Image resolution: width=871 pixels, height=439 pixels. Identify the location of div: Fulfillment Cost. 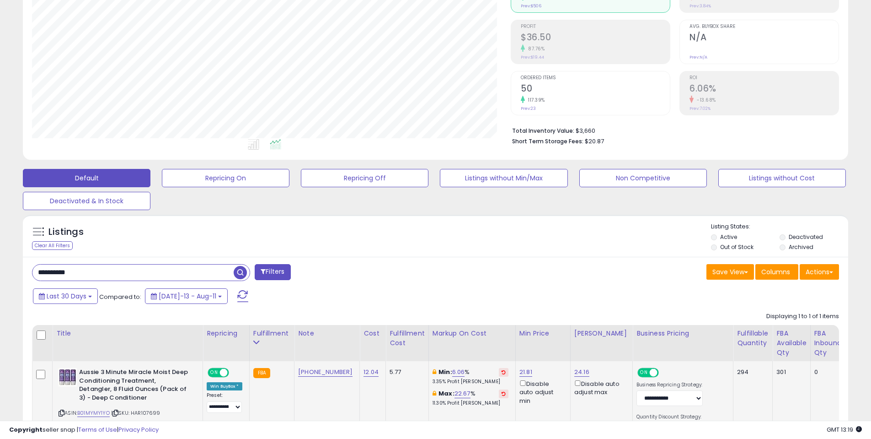
(407, 338).